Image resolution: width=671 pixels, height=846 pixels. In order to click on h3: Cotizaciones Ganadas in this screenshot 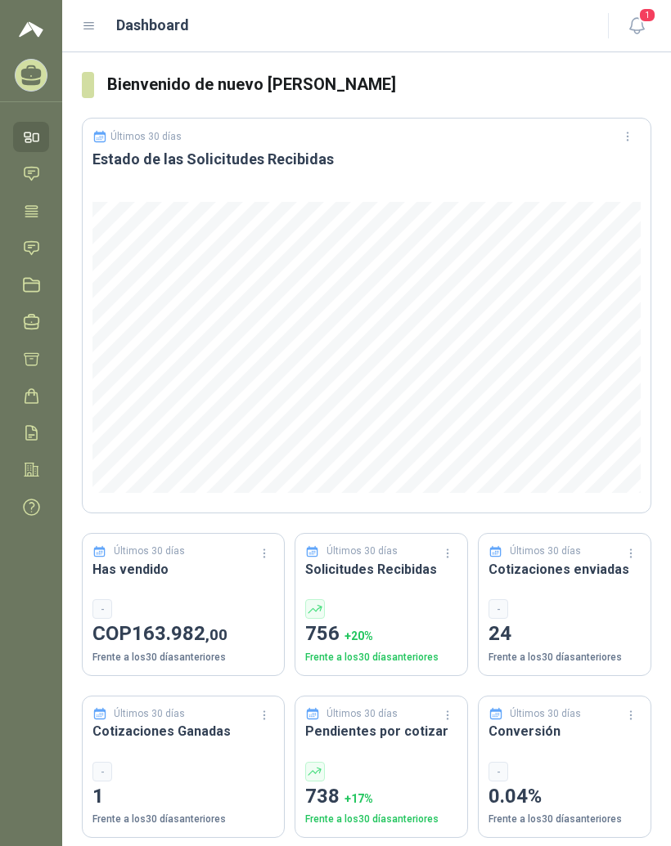, I will do `click(183, 731)`.